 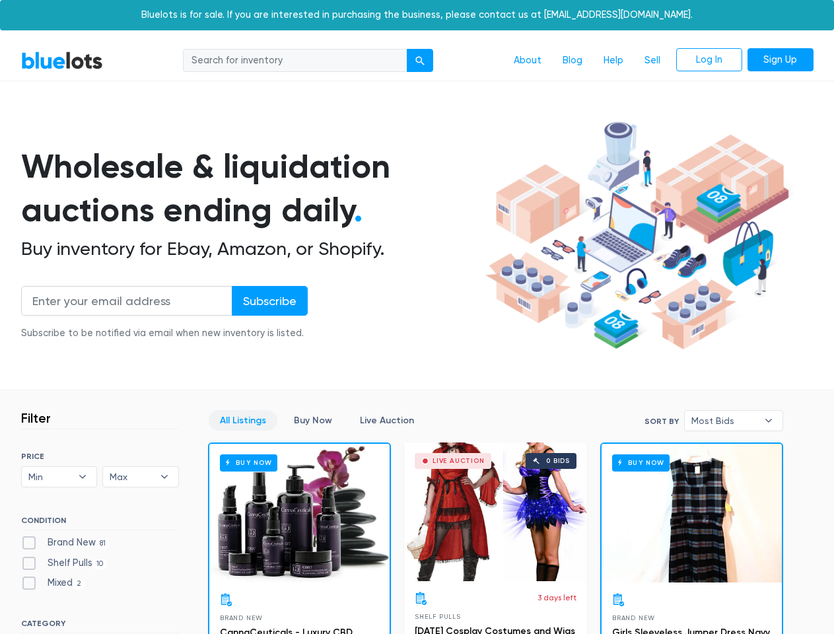 I want to click on a: Help, so click(x=613, y=61).